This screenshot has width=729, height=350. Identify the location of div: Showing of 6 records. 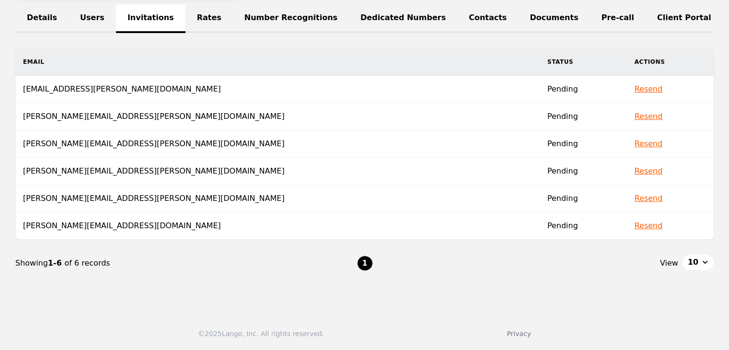
(186, 263).